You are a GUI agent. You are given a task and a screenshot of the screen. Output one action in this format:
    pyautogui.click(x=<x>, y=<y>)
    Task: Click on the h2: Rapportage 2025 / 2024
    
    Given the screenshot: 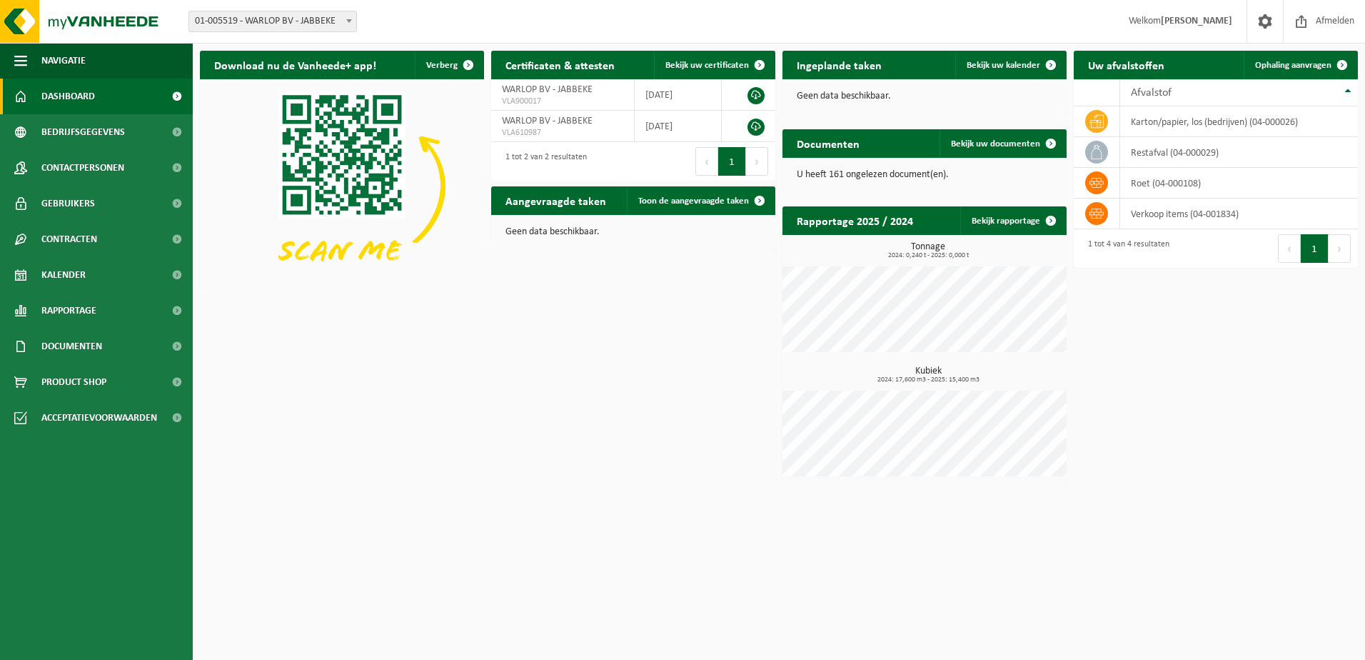 What is the action you would take?
    pyautogui.click(x=854, y=220)
    